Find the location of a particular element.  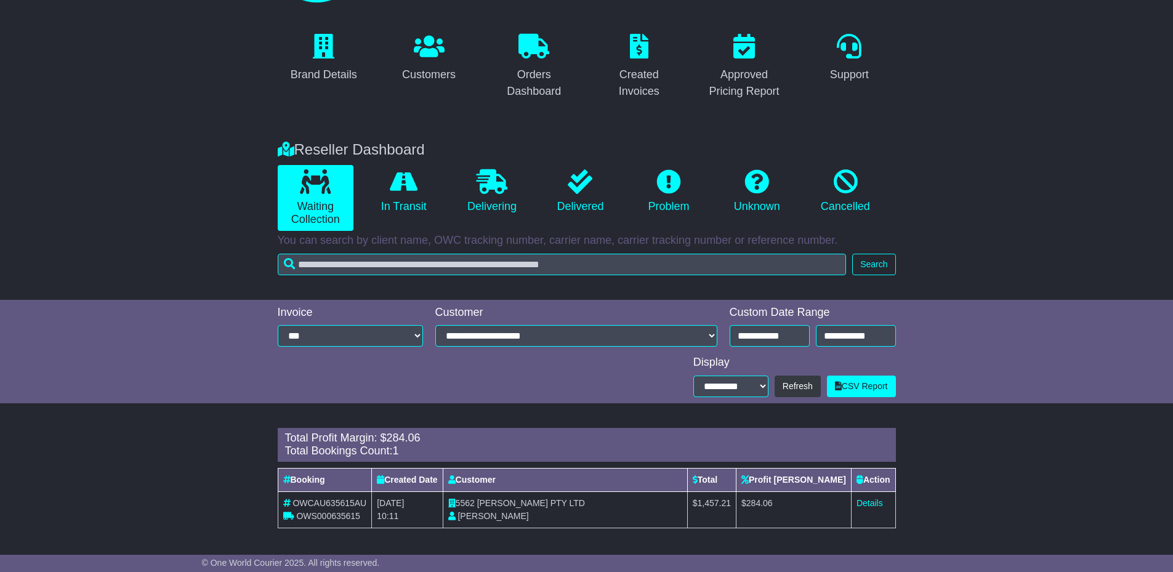

span: 5562 is located at coordinates (465, 503).